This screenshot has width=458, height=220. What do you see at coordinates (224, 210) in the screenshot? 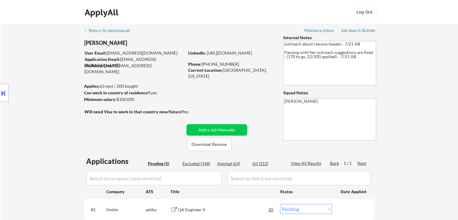
I see `div: QA Engineer II` at bounding box center [224, 210].